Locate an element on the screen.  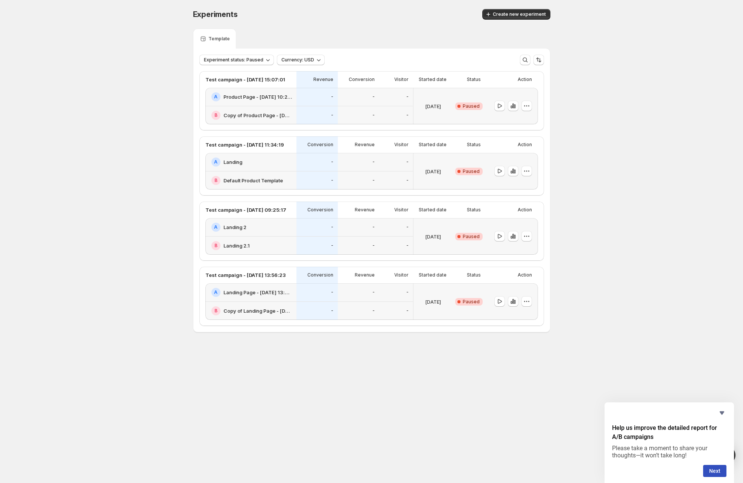
h2: Landing is located at coordinates (233, 162).